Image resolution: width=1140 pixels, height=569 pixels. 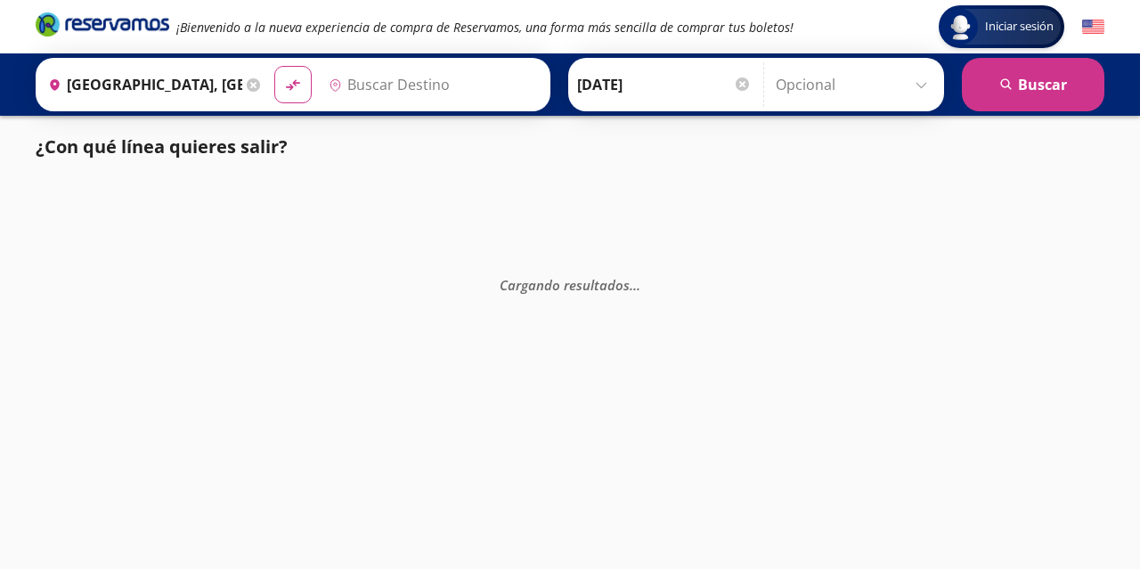 What do you see at coordinates (1019, 27) in the screenshot?
I see `span: Iniciar sesión` at bounding box center [1019, 27].